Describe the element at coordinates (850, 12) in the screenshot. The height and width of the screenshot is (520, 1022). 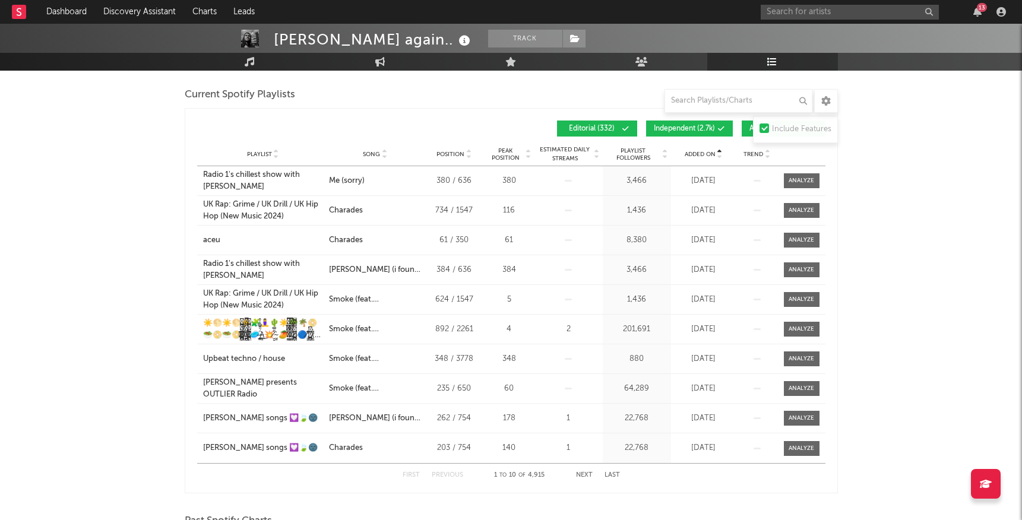
I see `input: Search for artists` at that location.